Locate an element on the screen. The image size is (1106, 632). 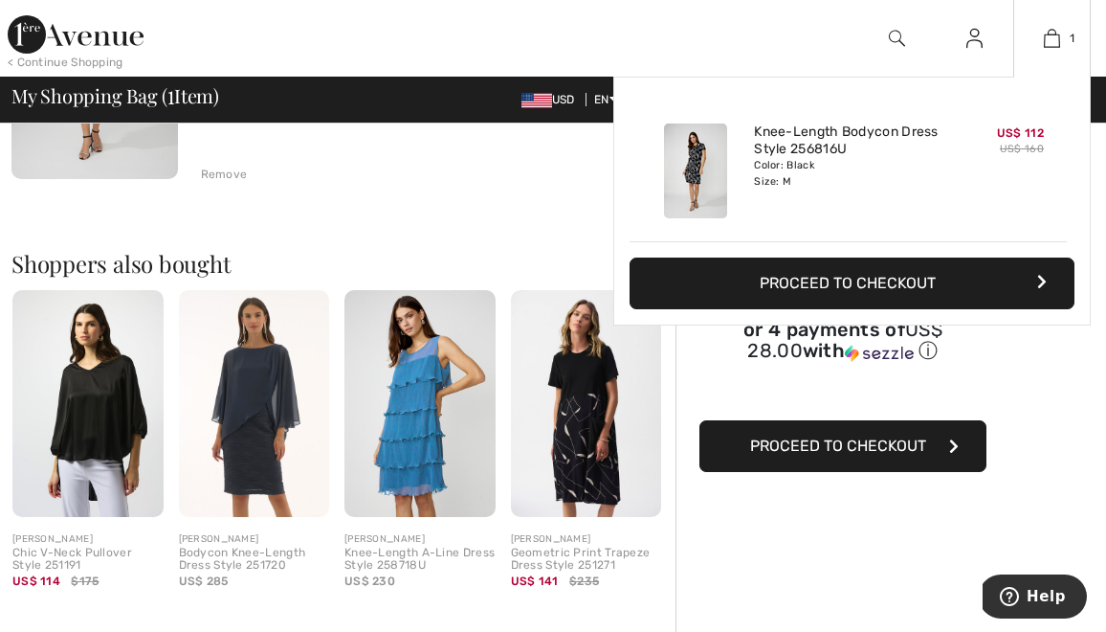
div: < Continue Shopping is located at coordinates (65, 62).